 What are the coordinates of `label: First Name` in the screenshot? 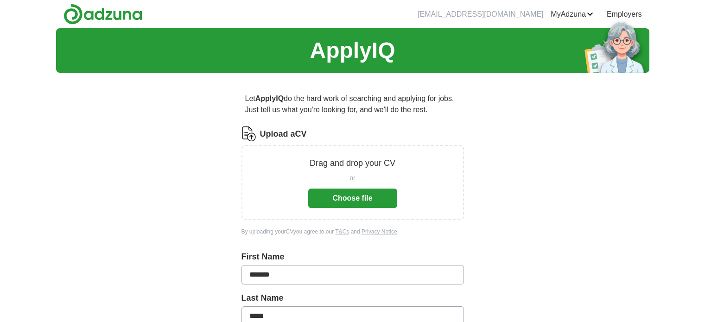 It's located at (353, 257).